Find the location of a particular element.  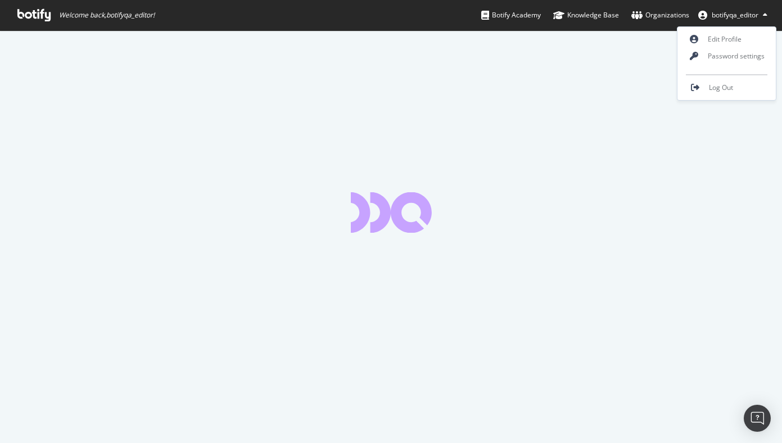

div: Knowledge Base is located at coordinates (586, 15).